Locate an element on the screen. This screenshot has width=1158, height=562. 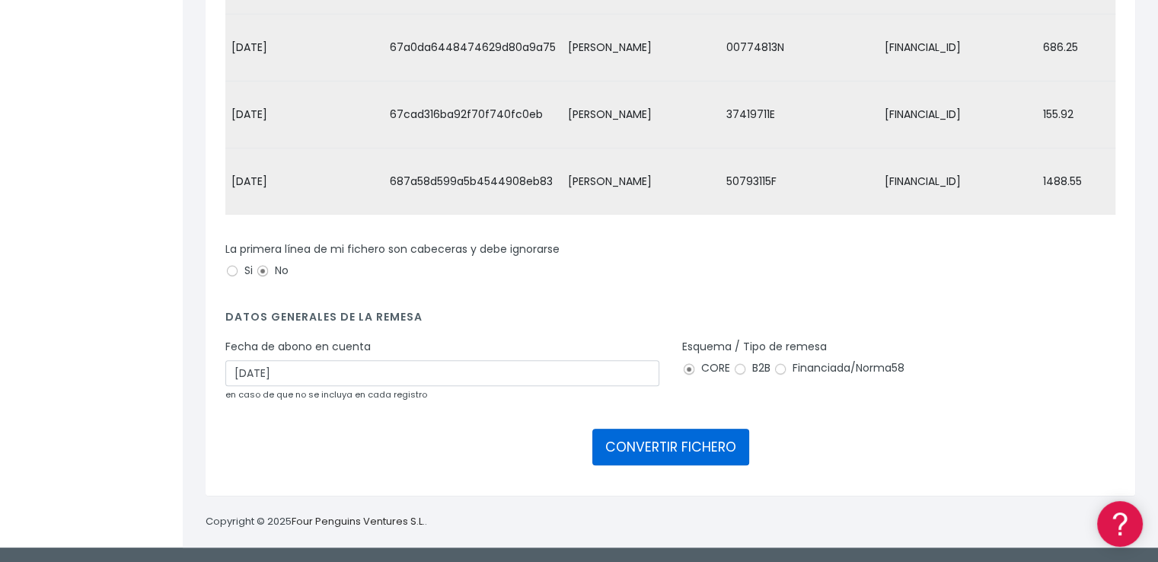
label: No is located at coordinates (272, 270).